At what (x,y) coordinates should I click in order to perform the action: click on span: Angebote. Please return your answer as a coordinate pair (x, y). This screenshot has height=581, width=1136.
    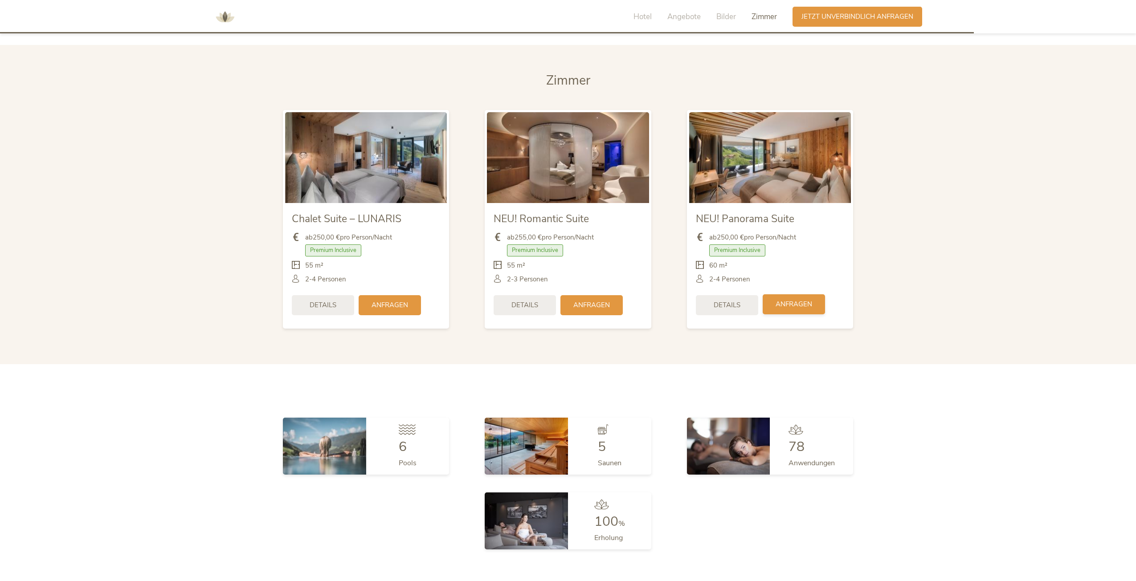
    Looking at the image, I should click on (684, 16).